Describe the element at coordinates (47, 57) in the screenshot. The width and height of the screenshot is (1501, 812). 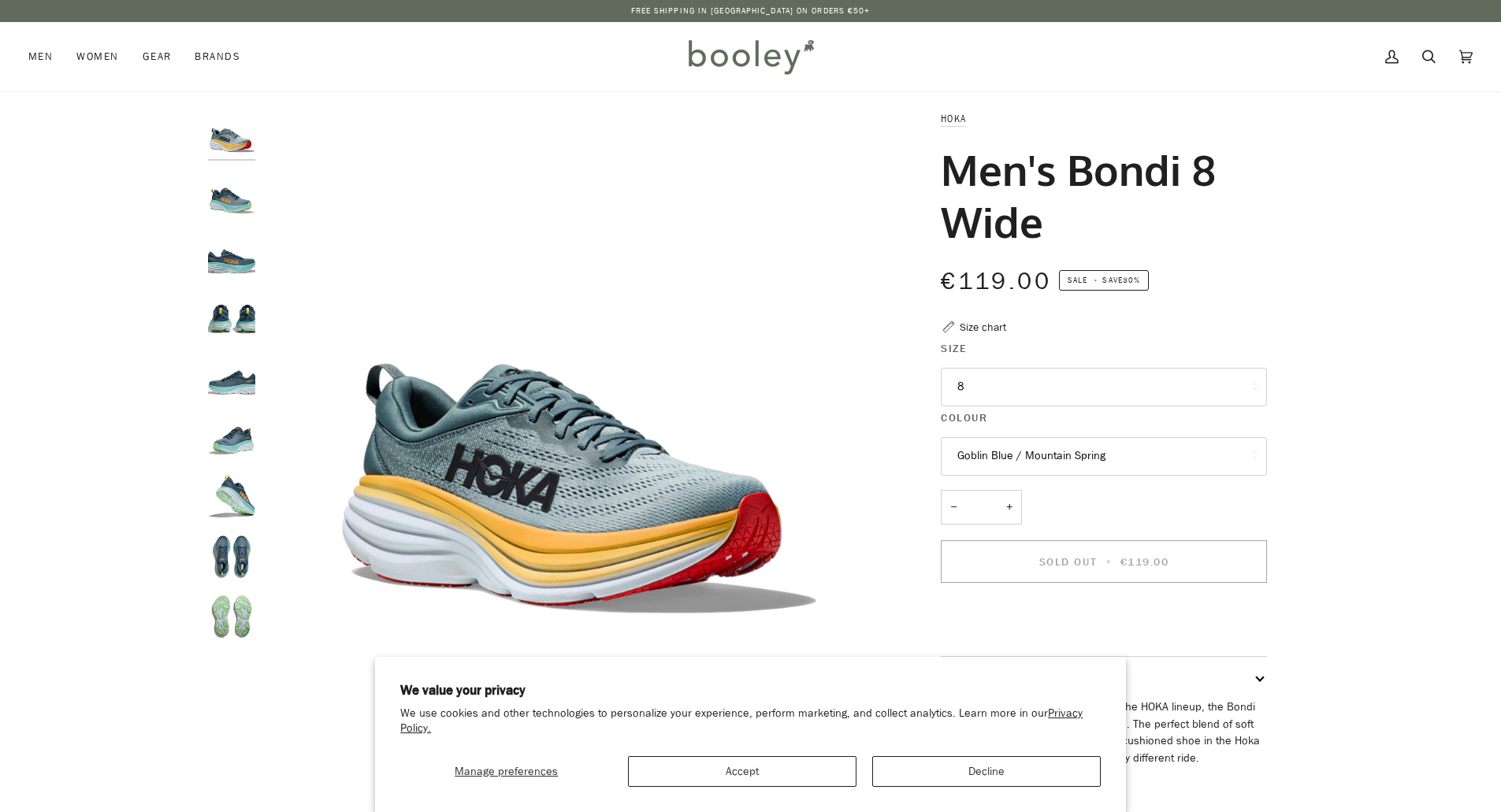
I see `div: Men` at that location.